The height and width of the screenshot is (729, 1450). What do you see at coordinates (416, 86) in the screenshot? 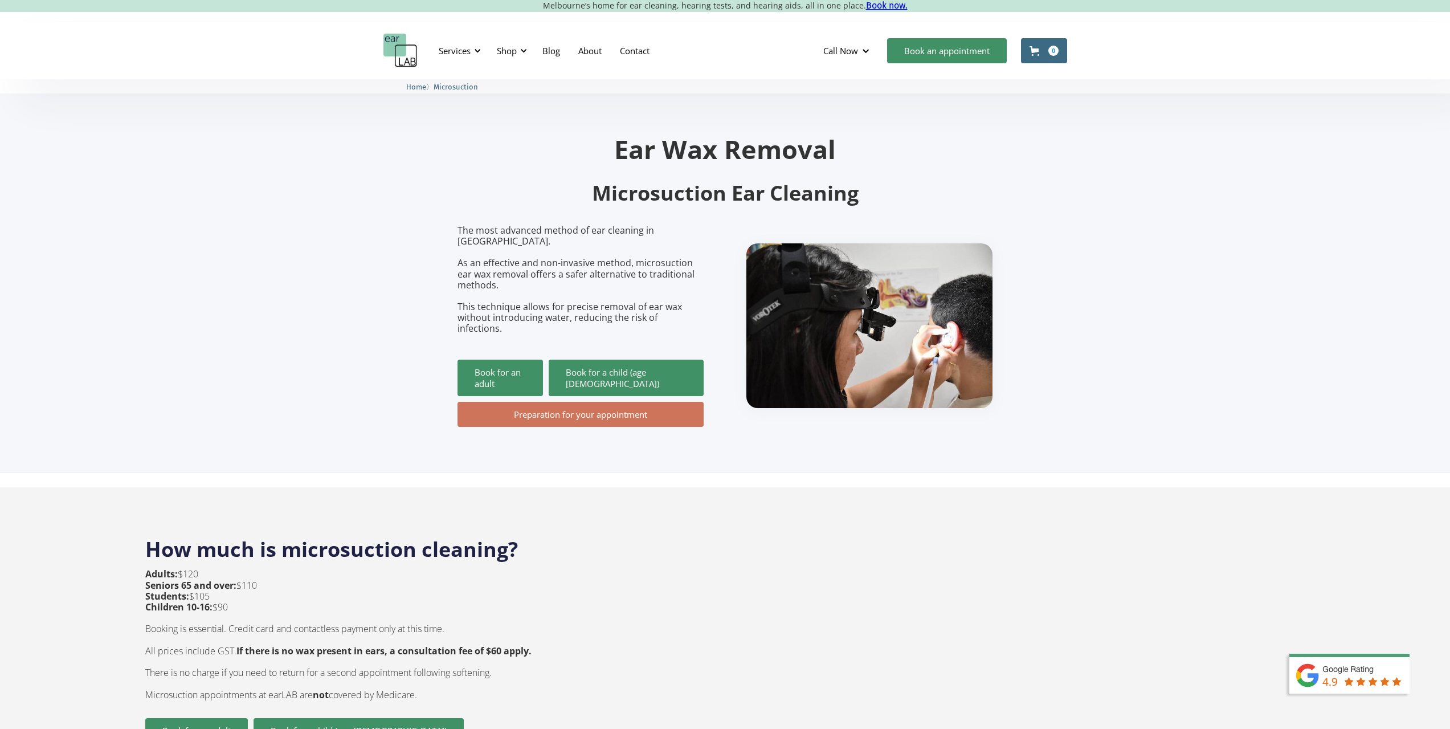
I see `a: Home` at bounding box center [416, 86].